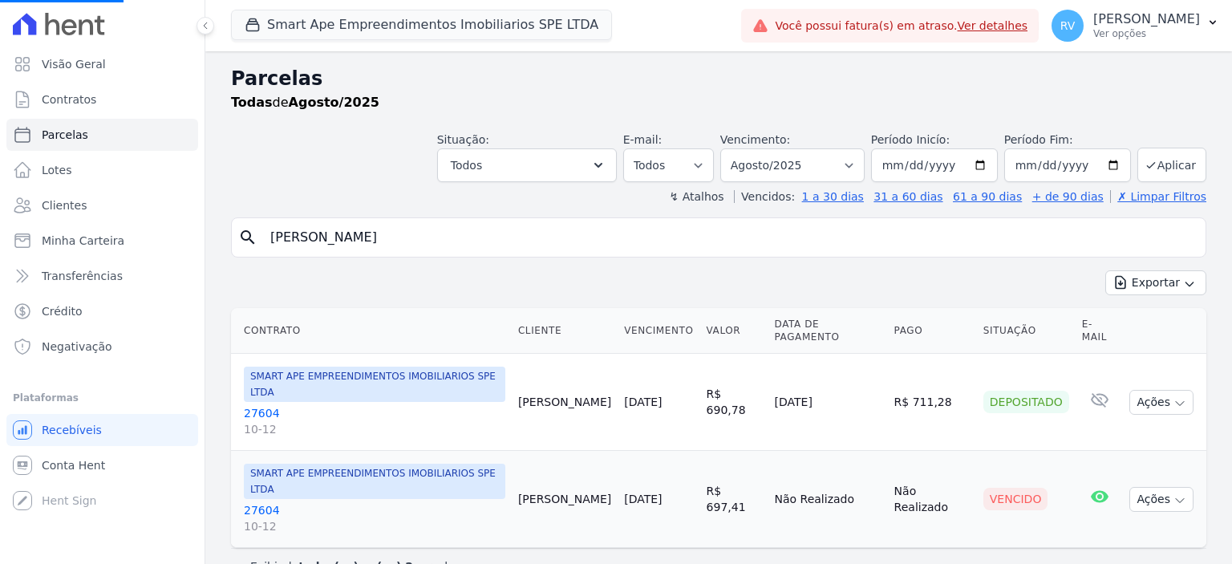 The image size is (1232, 564). I want to click on span: Conta Hent, so click(73, 465).